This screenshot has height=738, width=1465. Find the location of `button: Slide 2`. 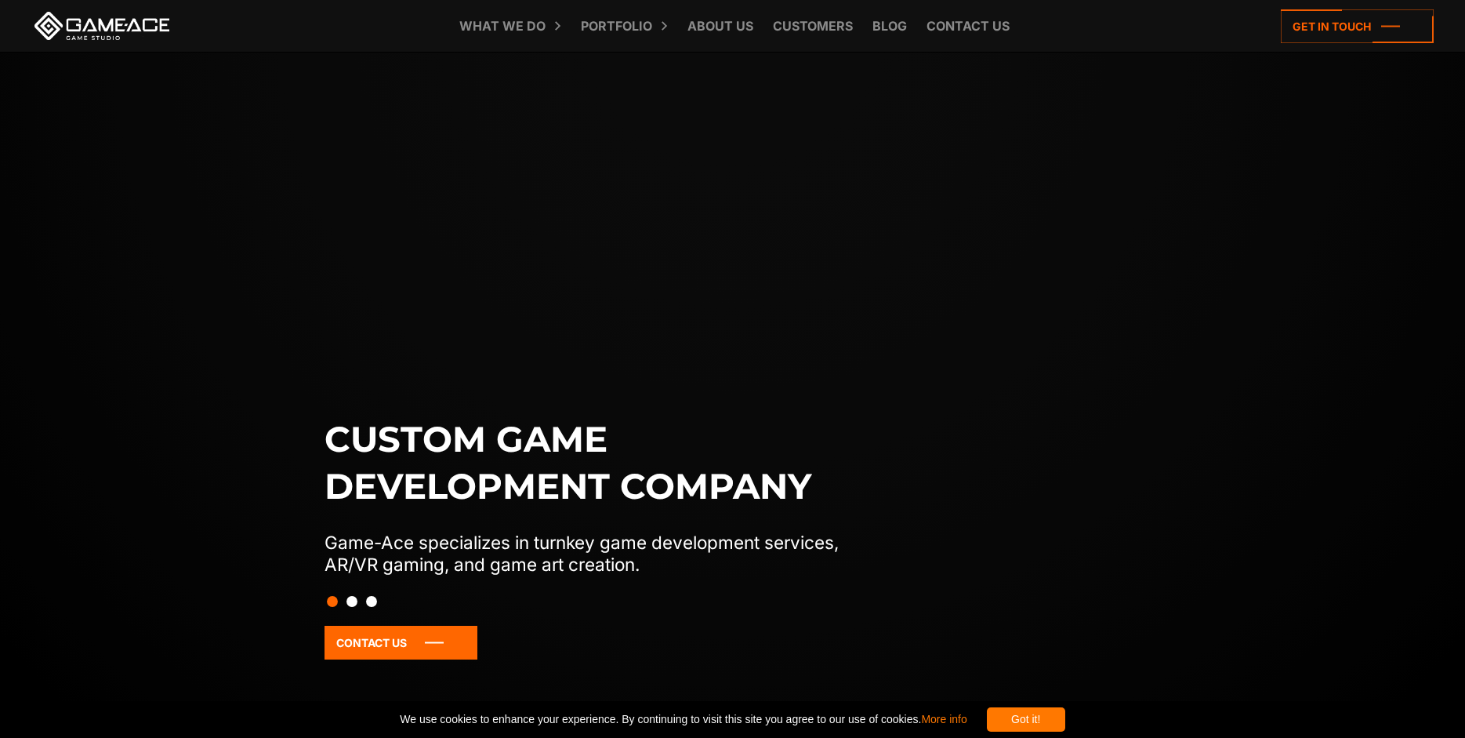

button: Slide 2 is located at coordinates (352, 601).